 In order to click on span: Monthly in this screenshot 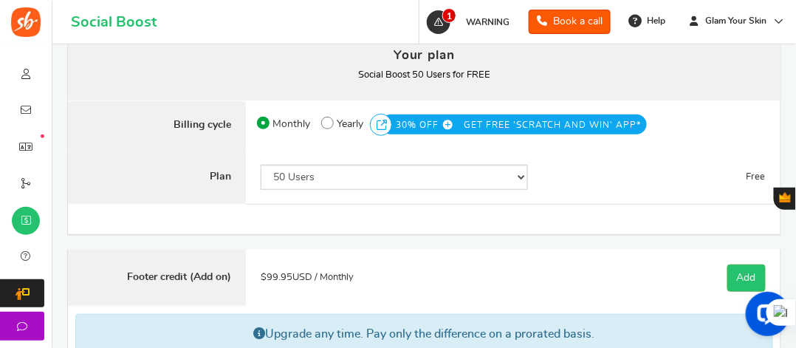, I will do `click(291, 124)`.